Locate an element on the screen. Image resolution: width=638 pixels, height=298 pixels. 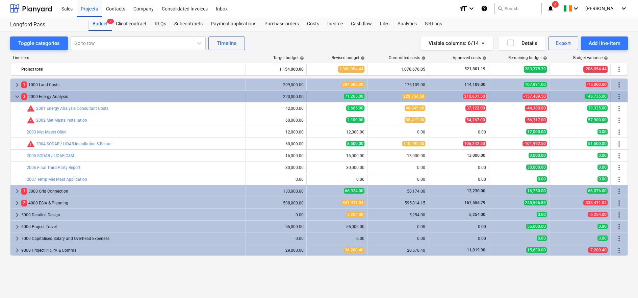
span: 1 is located at coordinates (24, 191).